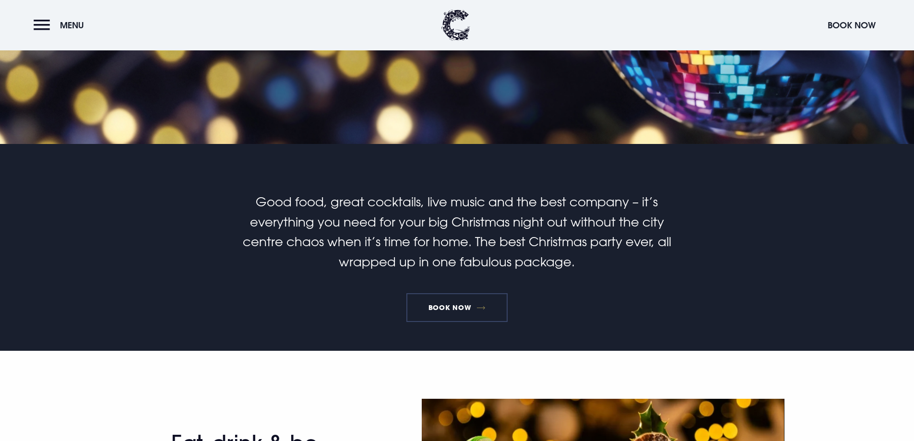 The height and width of the screenshot is (441, 914). What do you see at coordinates (61, 25) in the screenshot?
I see `button: Menu` at bounding box center [61, 25].